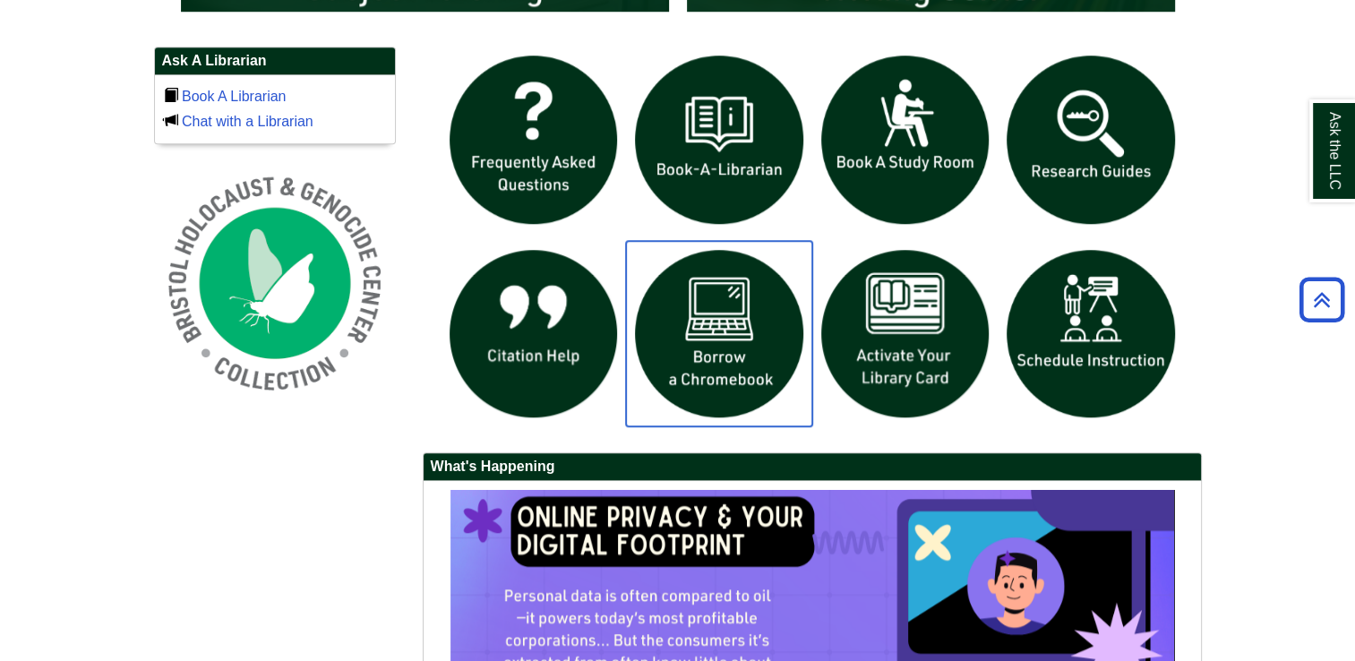 Image resolution: width=1355 pixels, height=661 pixels. Describe the element at coordinates (247, 121) in the screenshot. I see `a: Chat with a Librarian` at that location.